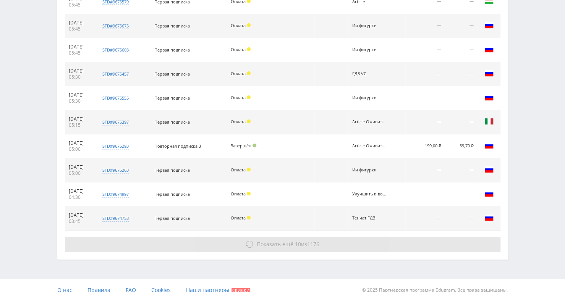  I want to click on span: 1176, so click(313, 244).